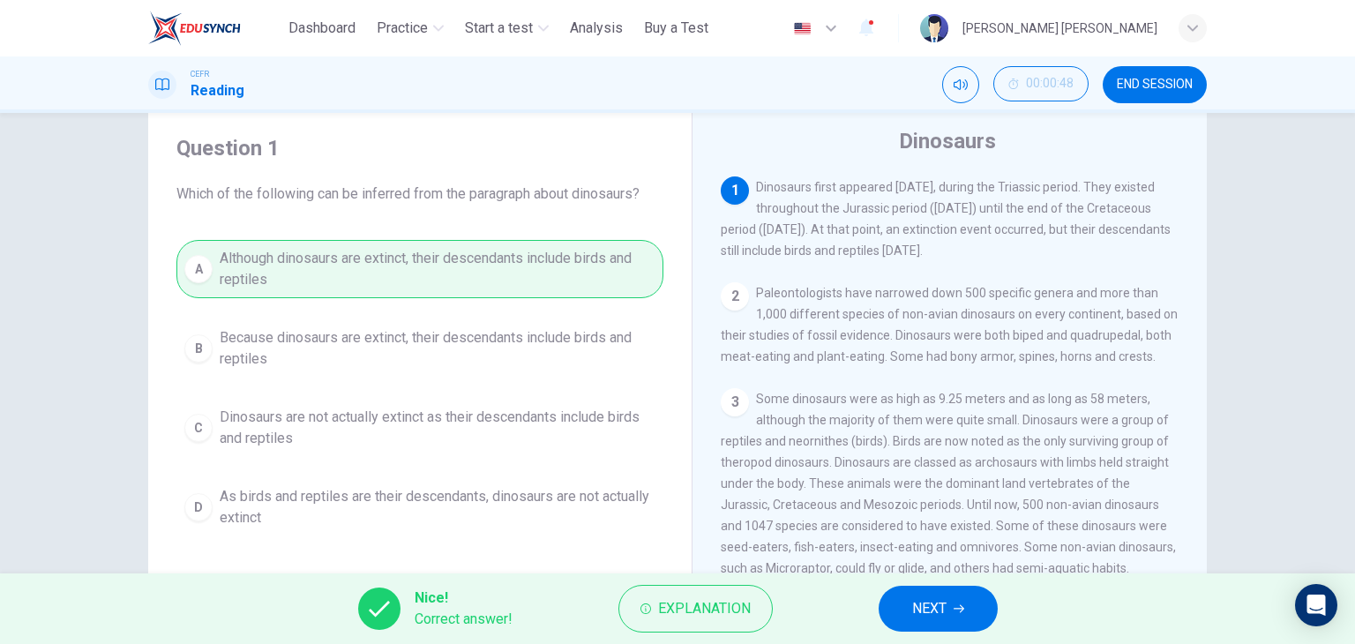 The height and width of the screenshot is (644, 1355). Describe the element at coordinates (735, 402) in the screenshot. I see `div: 3` at that location.